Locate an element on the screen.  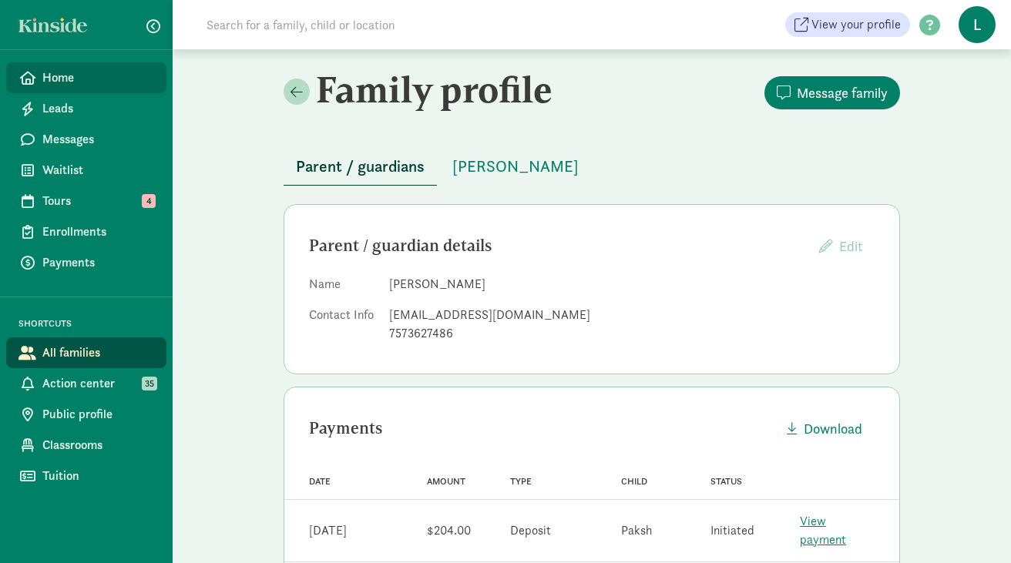
button: Parent / guardians is located at coordinates (360, 166).